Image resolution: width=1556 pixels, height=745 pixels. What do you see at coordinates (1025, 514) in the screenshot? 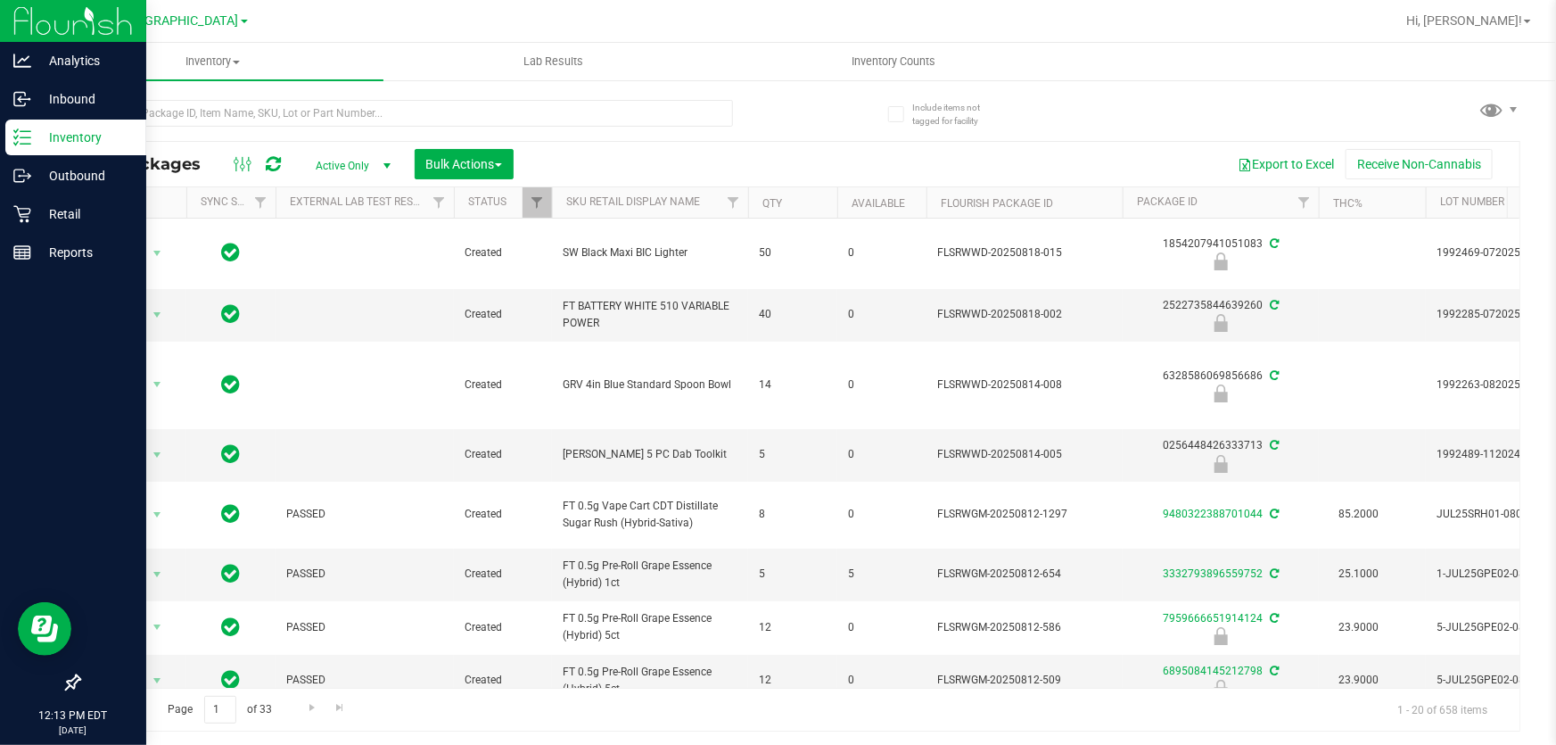
I see `span: FLSRWGM-20250812-1297` at bounding box center [1025, 514].